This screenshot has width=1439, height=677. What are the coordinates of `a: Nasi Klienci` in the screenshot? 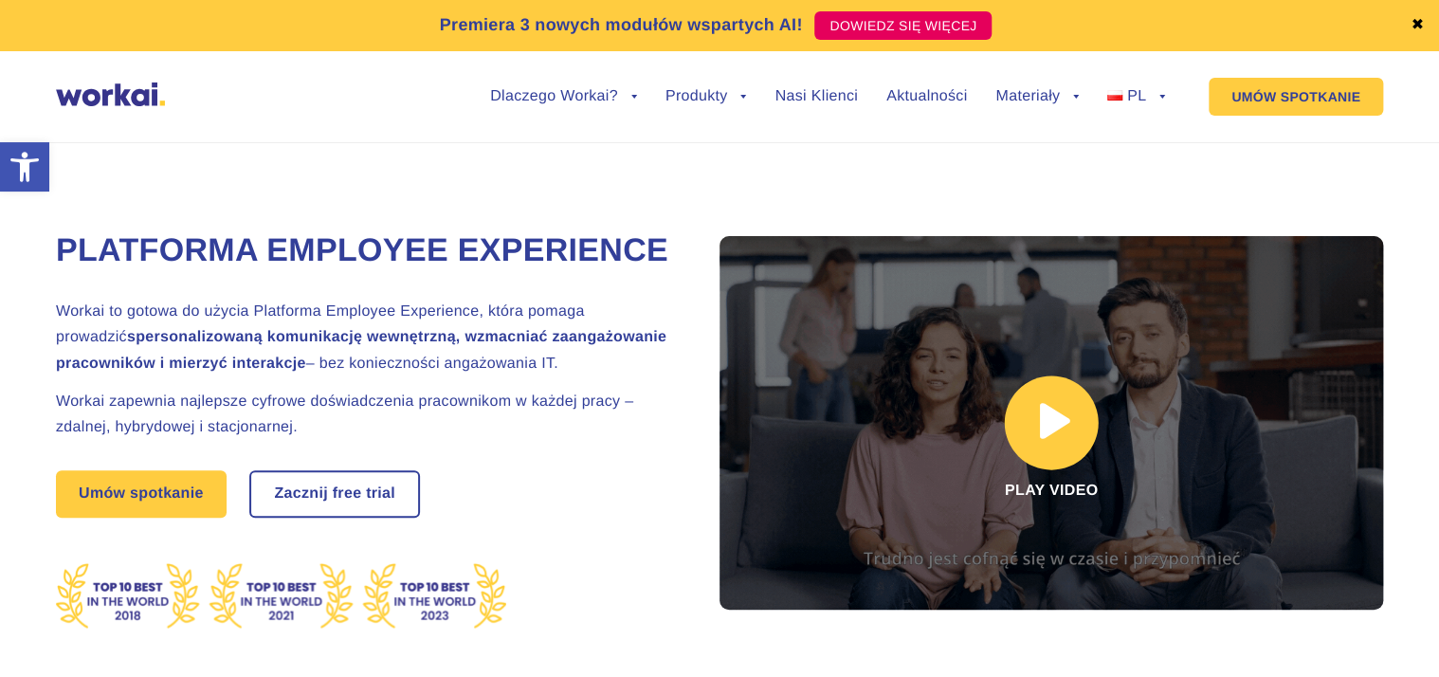 It's located at (815, 97).